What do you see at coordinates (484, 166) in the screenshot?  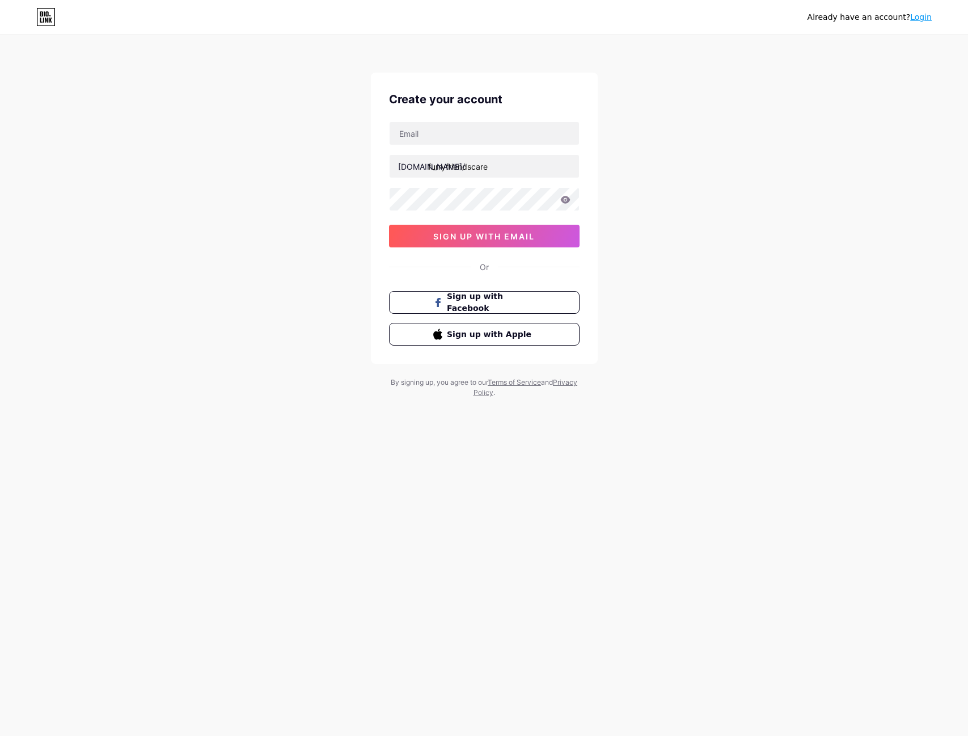 I see `input: username` at bounding box center [484, 166].